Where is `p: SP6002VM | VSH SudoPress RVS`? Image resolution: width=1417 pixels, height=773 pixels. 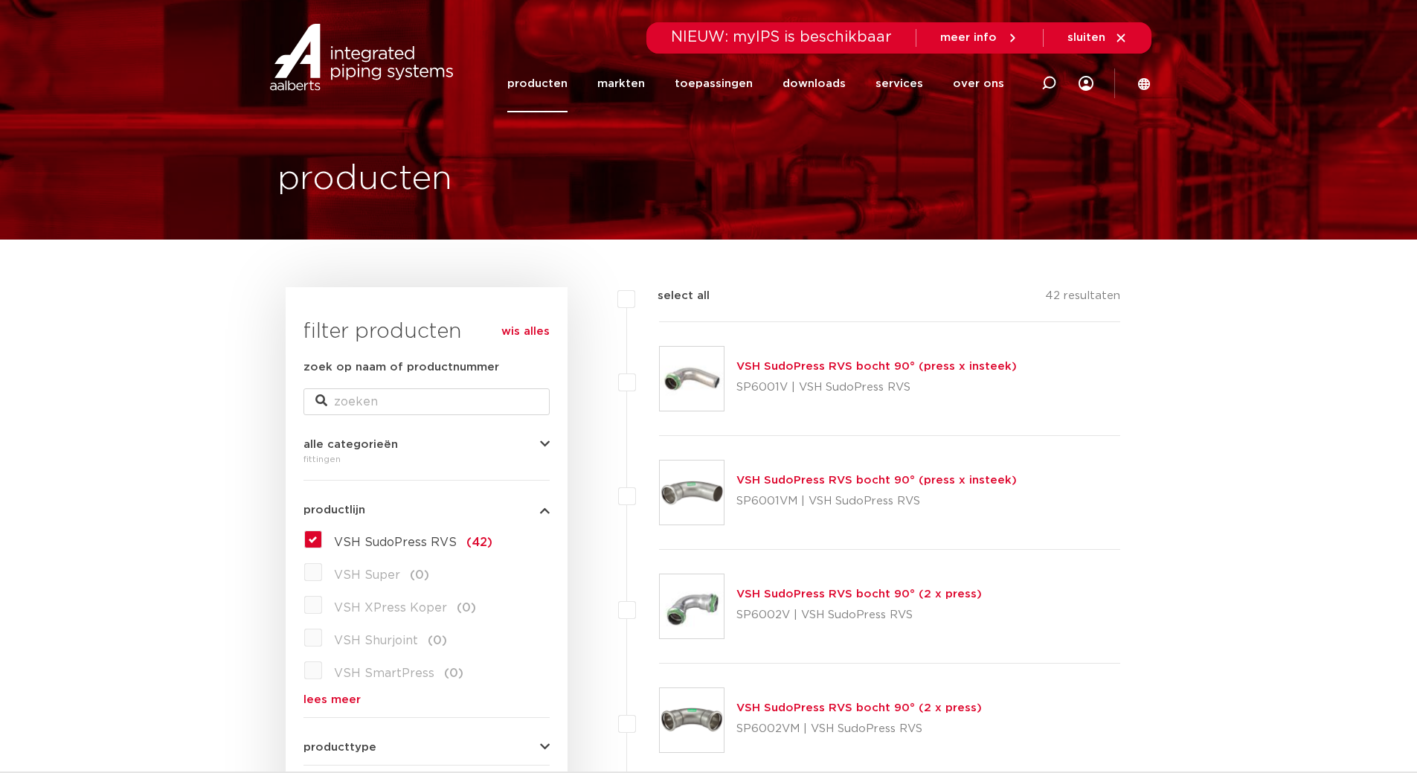
p: SP6002VM | VSH SudoPress RVS is located at coordinates (859, 729).